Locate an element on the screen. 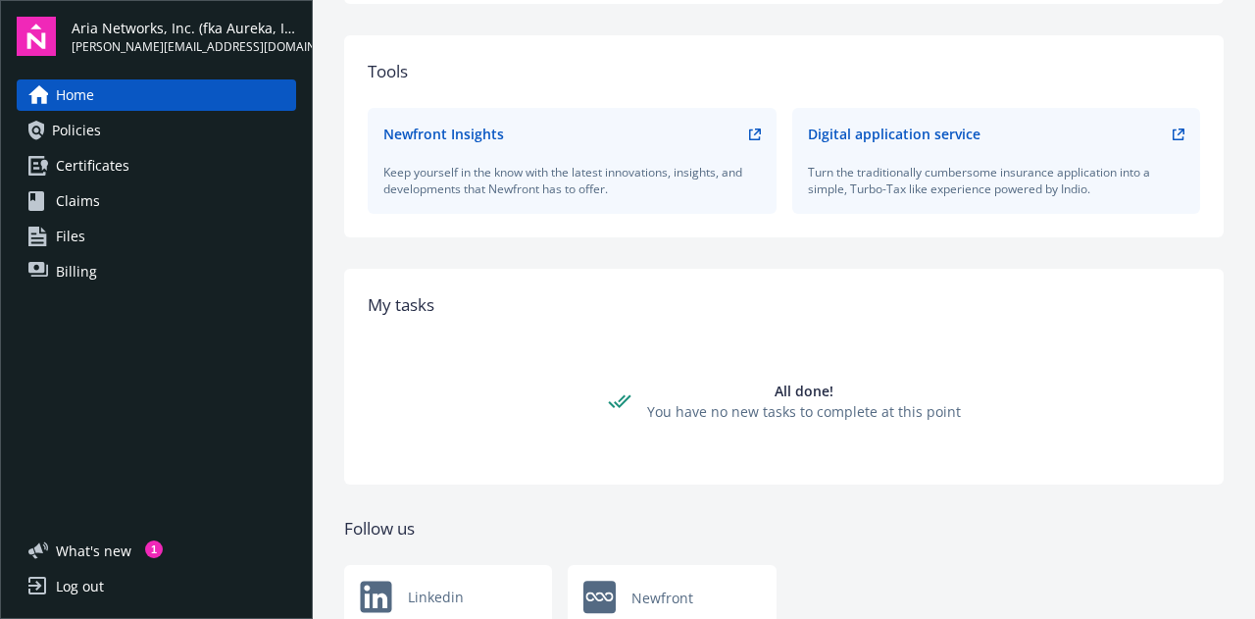 The width and height of the screenshot is (1255, 619). span: What ' s new is located at coordinates (93, 550).